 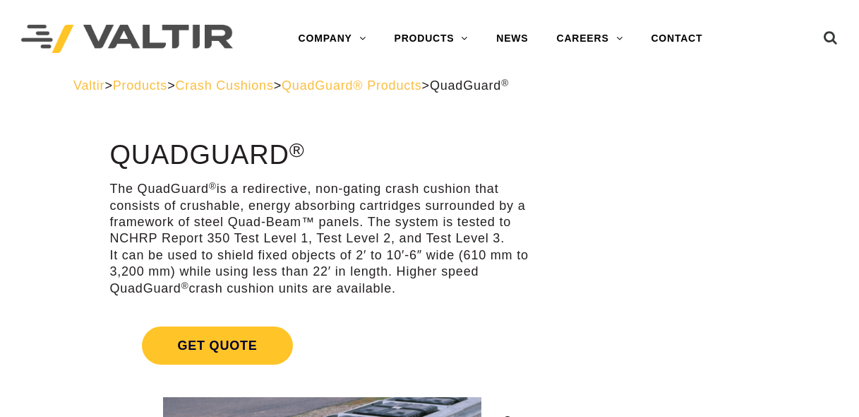 I want to click on span: Valtir, so click(x=89, y=85).